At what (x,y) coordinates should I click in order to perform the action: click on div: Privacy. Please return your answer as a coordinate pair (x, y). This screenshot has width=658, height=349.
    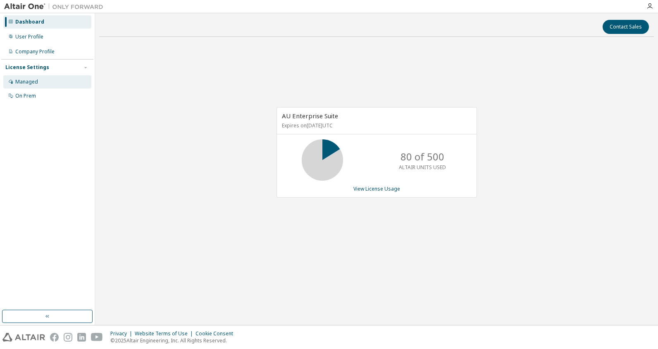
    Looking at the image, I should click on (122, 333).